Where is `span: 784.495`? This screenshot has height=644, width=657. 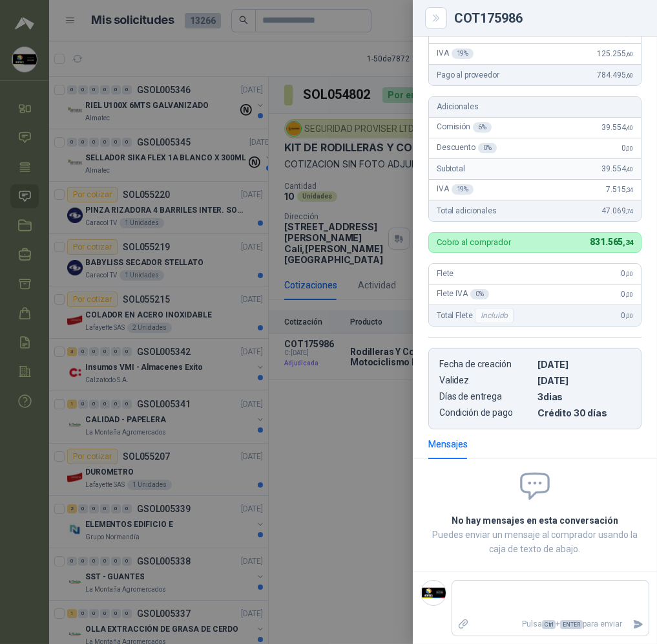
span: 784.495 is located at coordinates (615, 75).